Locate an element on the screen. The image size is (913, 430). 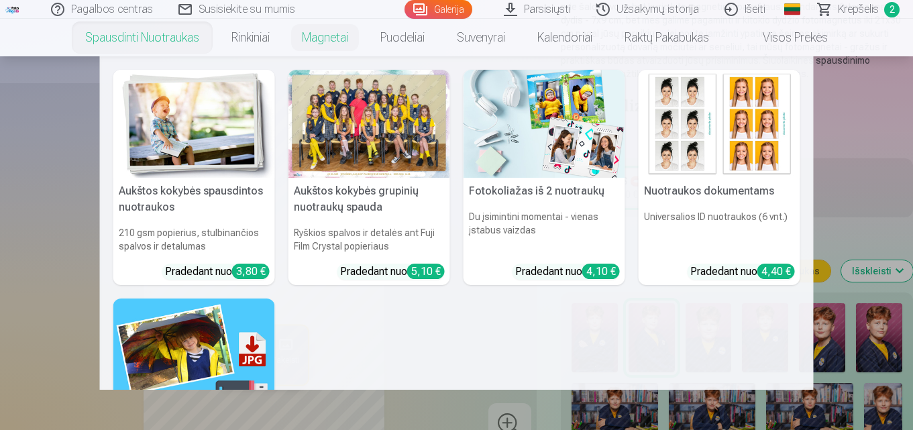
span: Krepšelis is located at coordinates (858, 9).